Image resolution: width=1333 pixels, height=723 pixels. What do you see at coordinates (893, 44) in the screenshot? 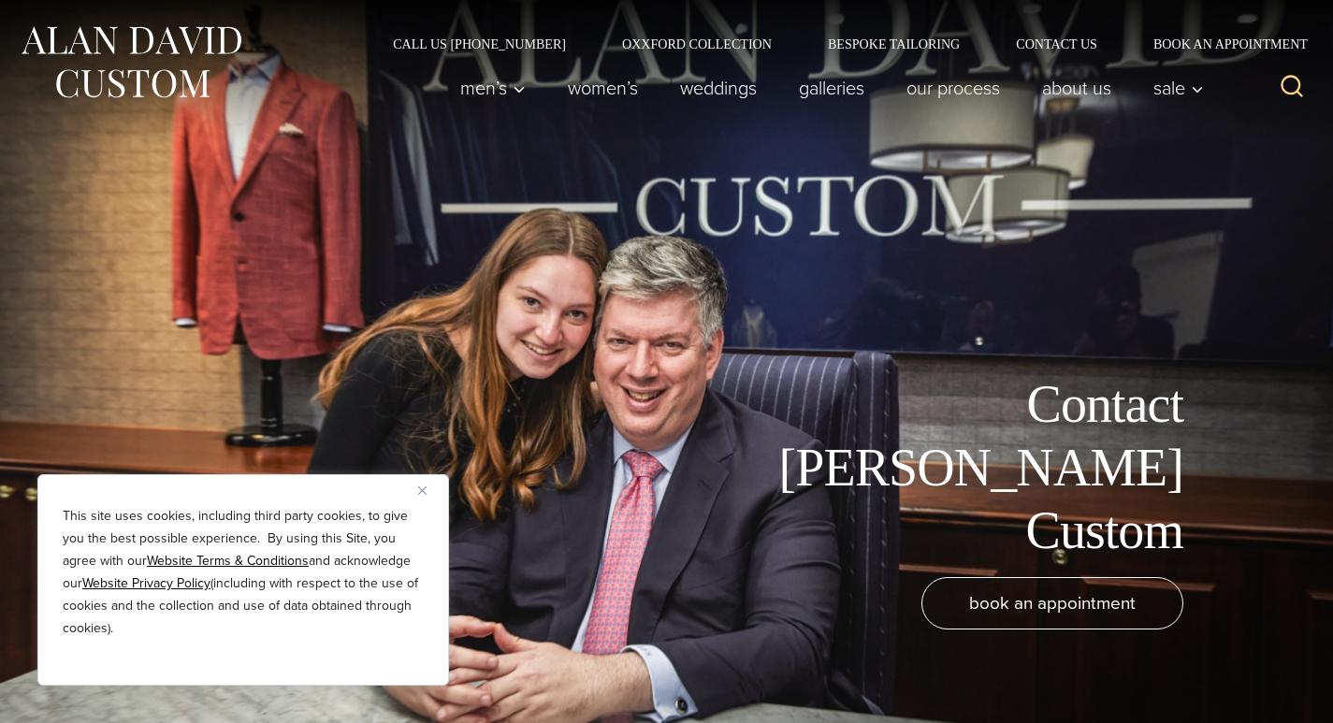
I see `a: Bespoke Tailoring` at bounding box center [893, 44].